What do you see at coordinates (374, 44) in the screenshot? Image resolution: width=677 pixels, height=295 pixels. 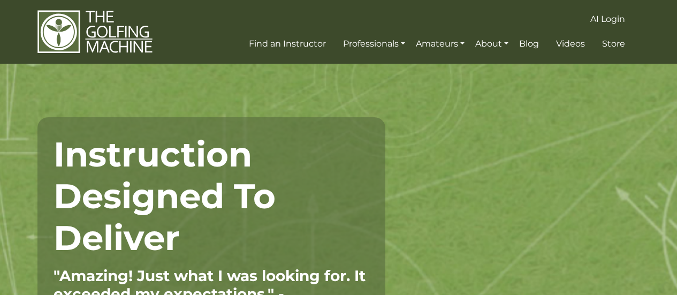 I see `a: Professionals` at bounding box center [374, 44].